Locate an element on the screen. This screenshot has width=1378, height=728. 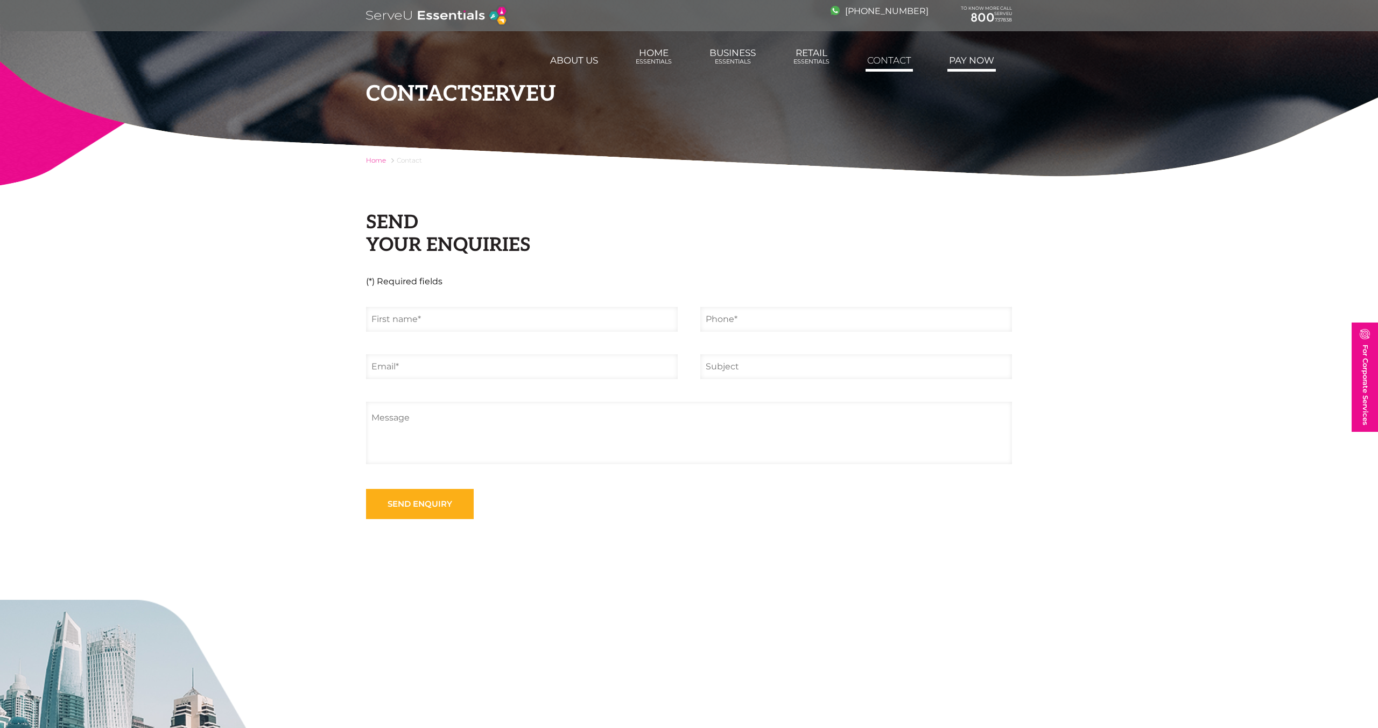
h2: Send Your enquiries is located at coordinates (689, 234).